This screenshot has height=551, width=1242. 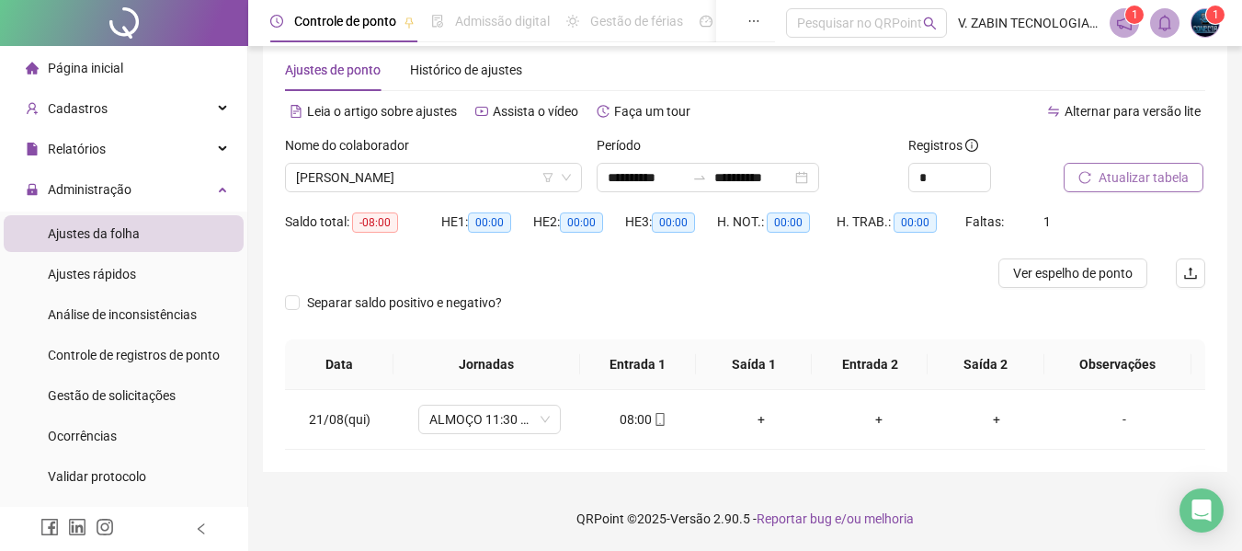 I want to click on span: swap, so click(x=1054, y=111).